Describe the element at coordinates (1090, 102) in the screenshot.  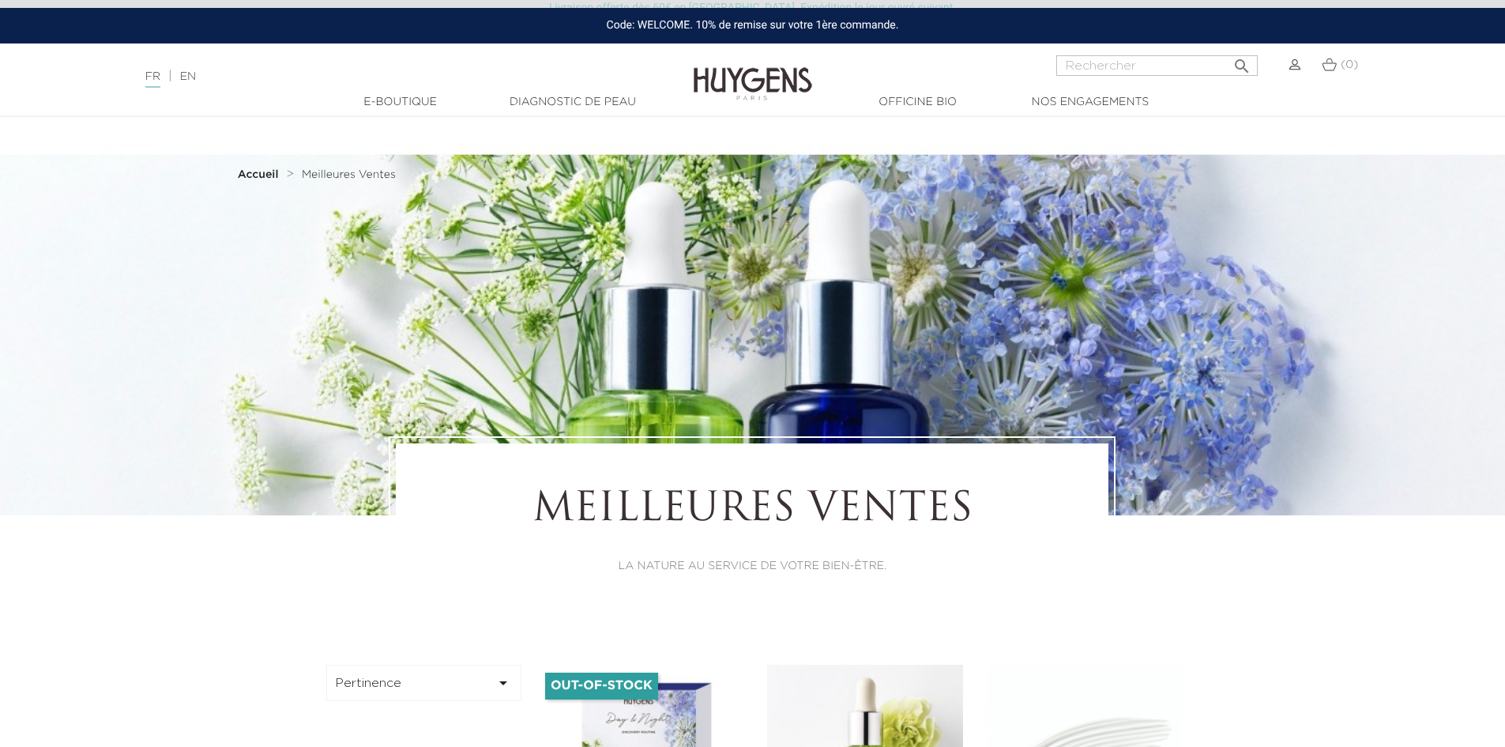
I see `a: Nos engagements` at that location.